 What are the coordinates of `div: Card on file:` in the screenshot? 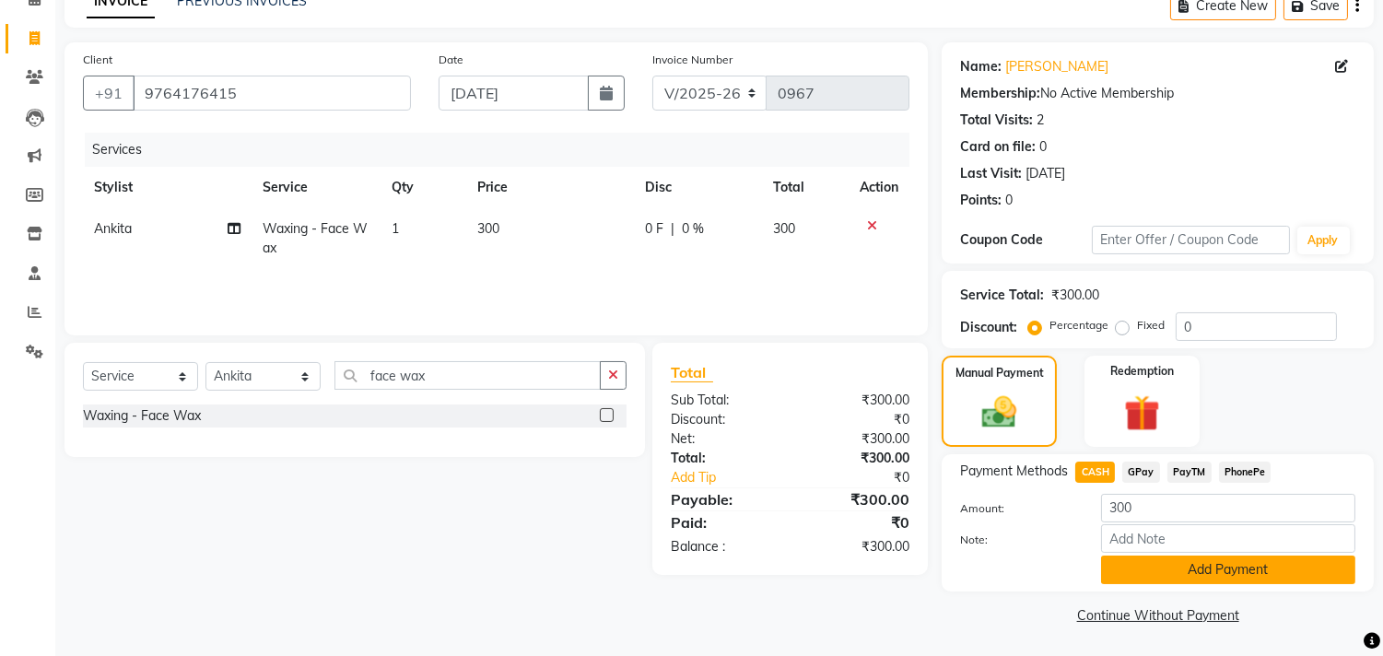 It's located at (998, 147).